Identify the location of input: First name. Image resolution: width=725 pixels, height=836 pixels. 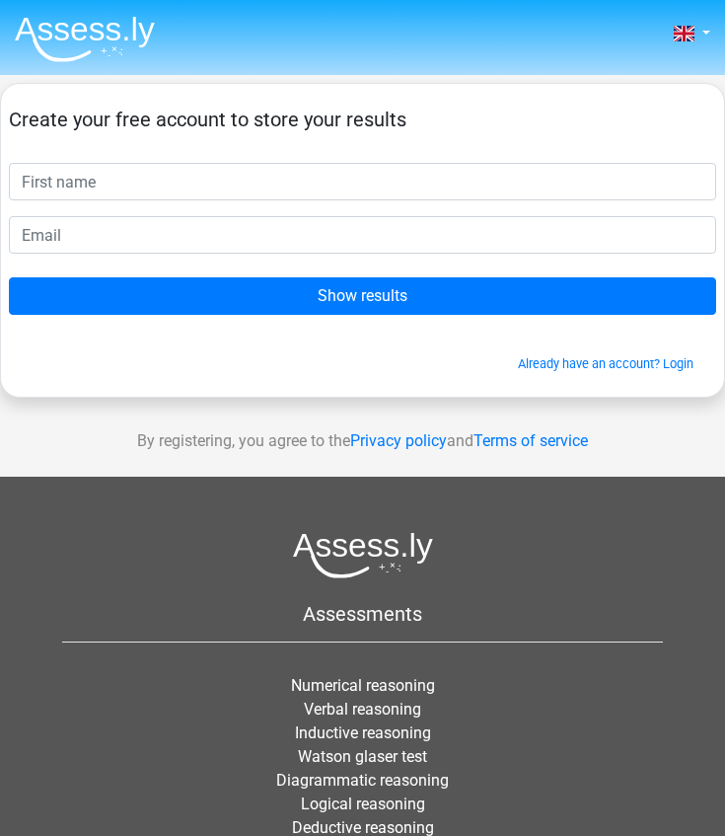
(362, 182).